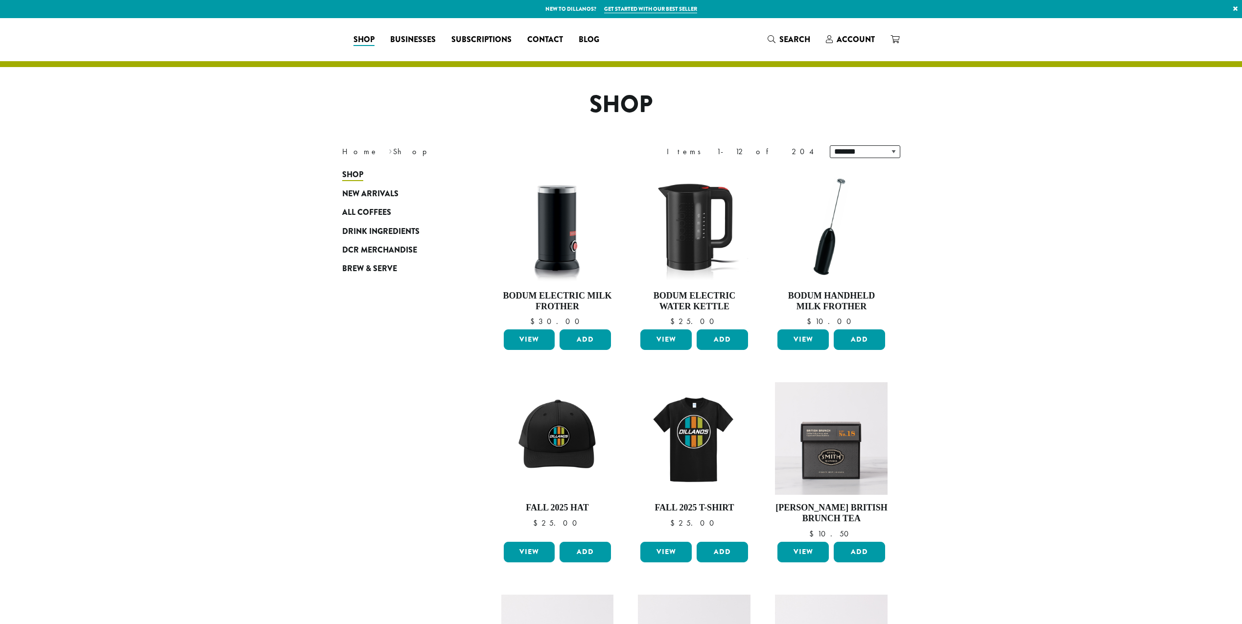  Describe the element at coordinates (831, 439) in the screenshot. I see `img: British-Brunch-Signature-Black-Carton-2023-2.jpg` at that location.